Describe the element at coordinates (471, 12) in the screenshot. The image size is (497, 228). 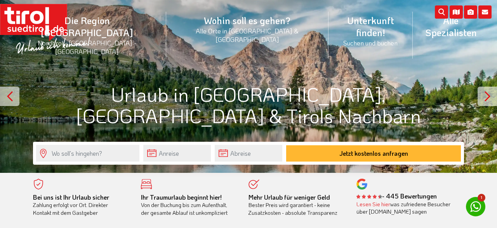
I see `i: Fotogalerie` at that location.